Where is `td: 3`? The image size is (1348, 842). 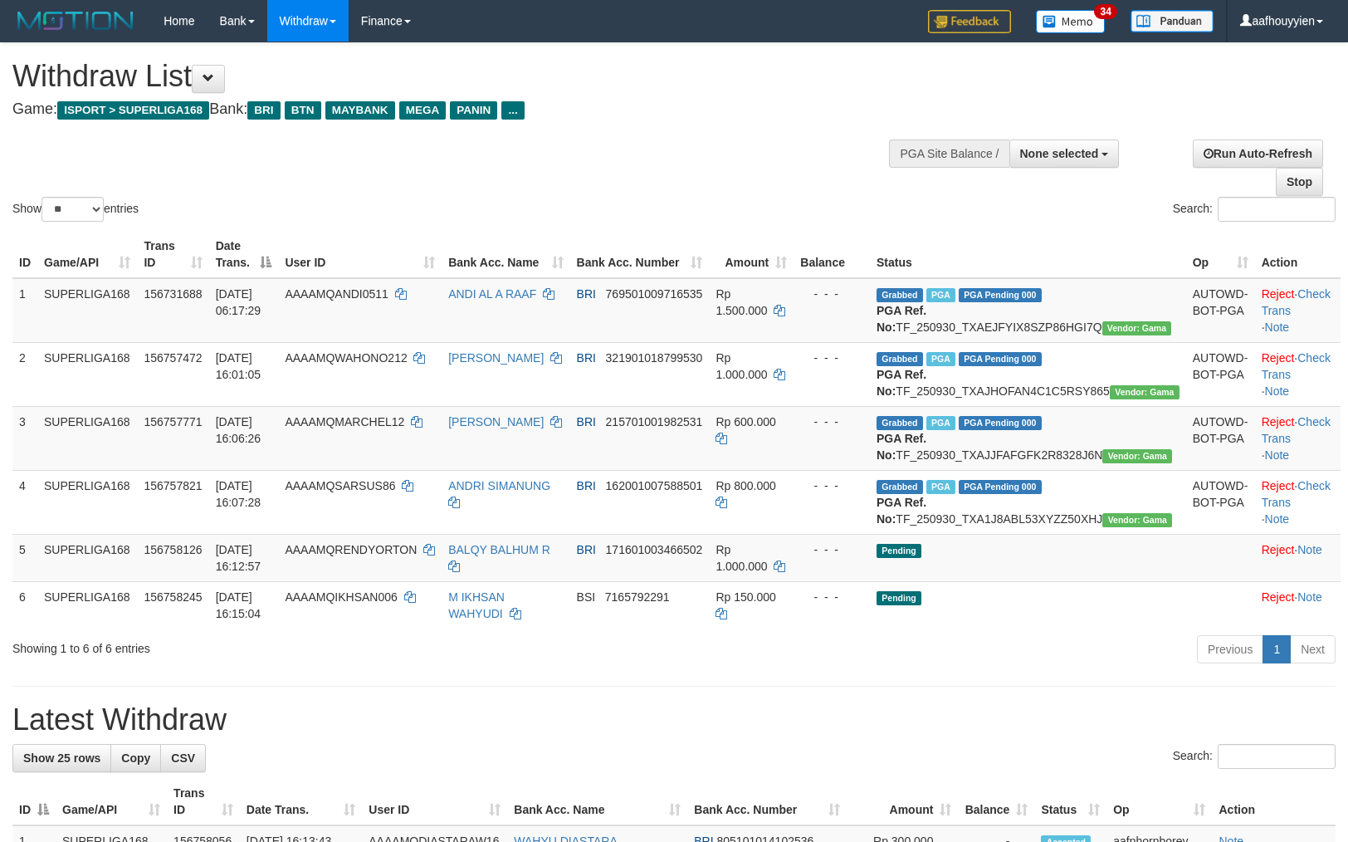
td: 3 is located at coordinates (25, 437).